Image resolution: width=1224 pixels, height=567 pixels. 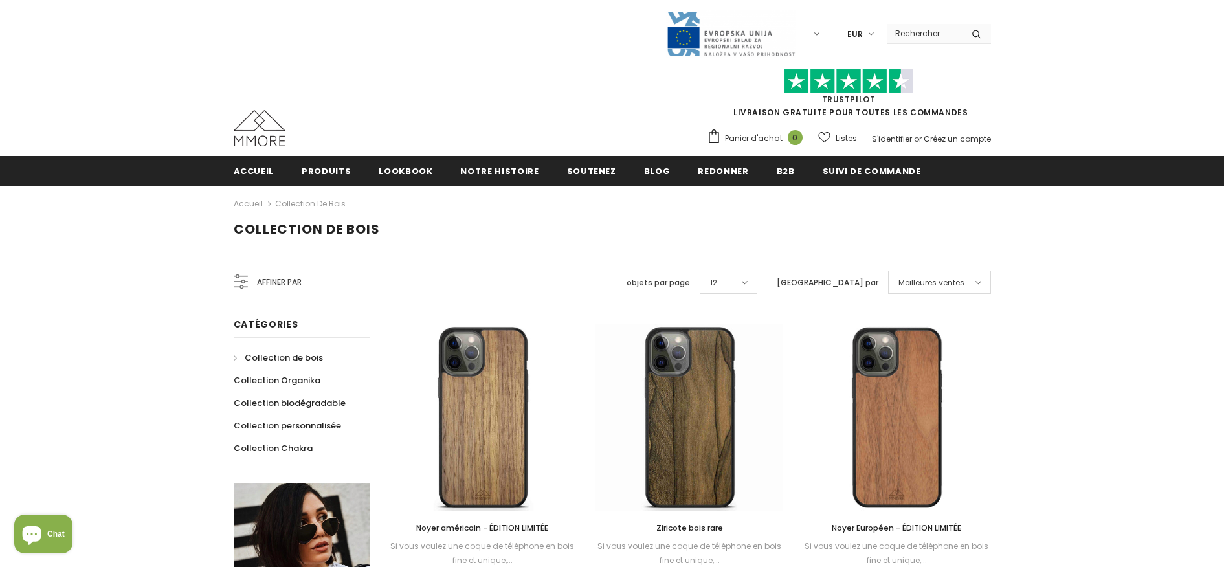 I want to click on span: Collection Organika, so click(x=277, y=380).